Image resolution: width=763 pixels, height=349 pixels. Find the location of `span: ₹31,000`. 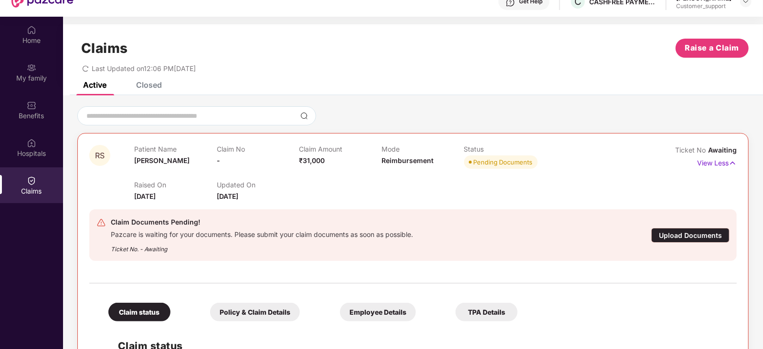

span: ₹31,000 is located at coordinates (312, 160).